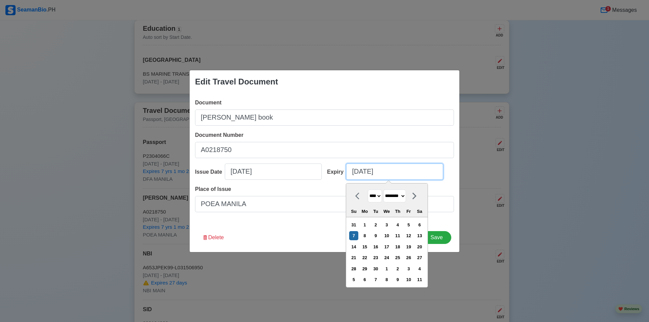 The image size is (649, 322). I want to click on button: Delete, so click(213, 238).